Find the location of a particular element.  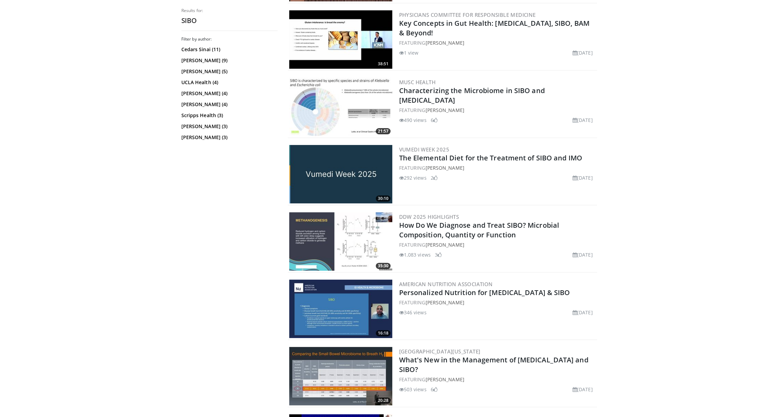

a: Vumedi Week 2025 is located at coordinates (424, 149).